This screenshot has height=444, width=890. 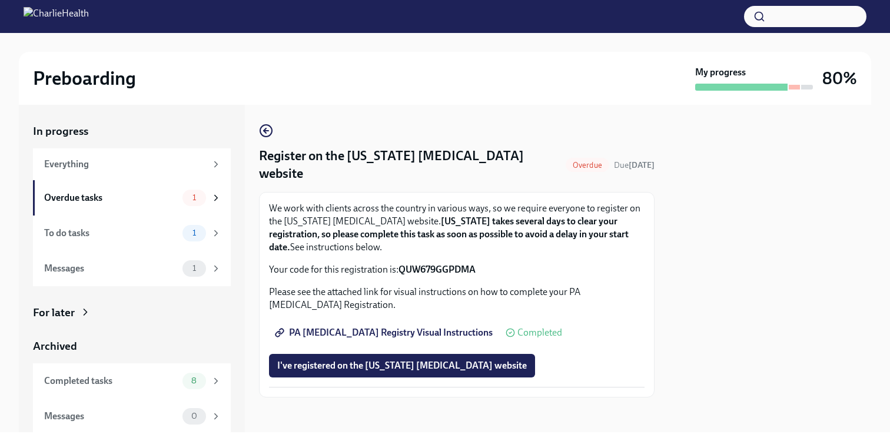 I want to click on h2: Preboarding, so click(x=84, y=78).